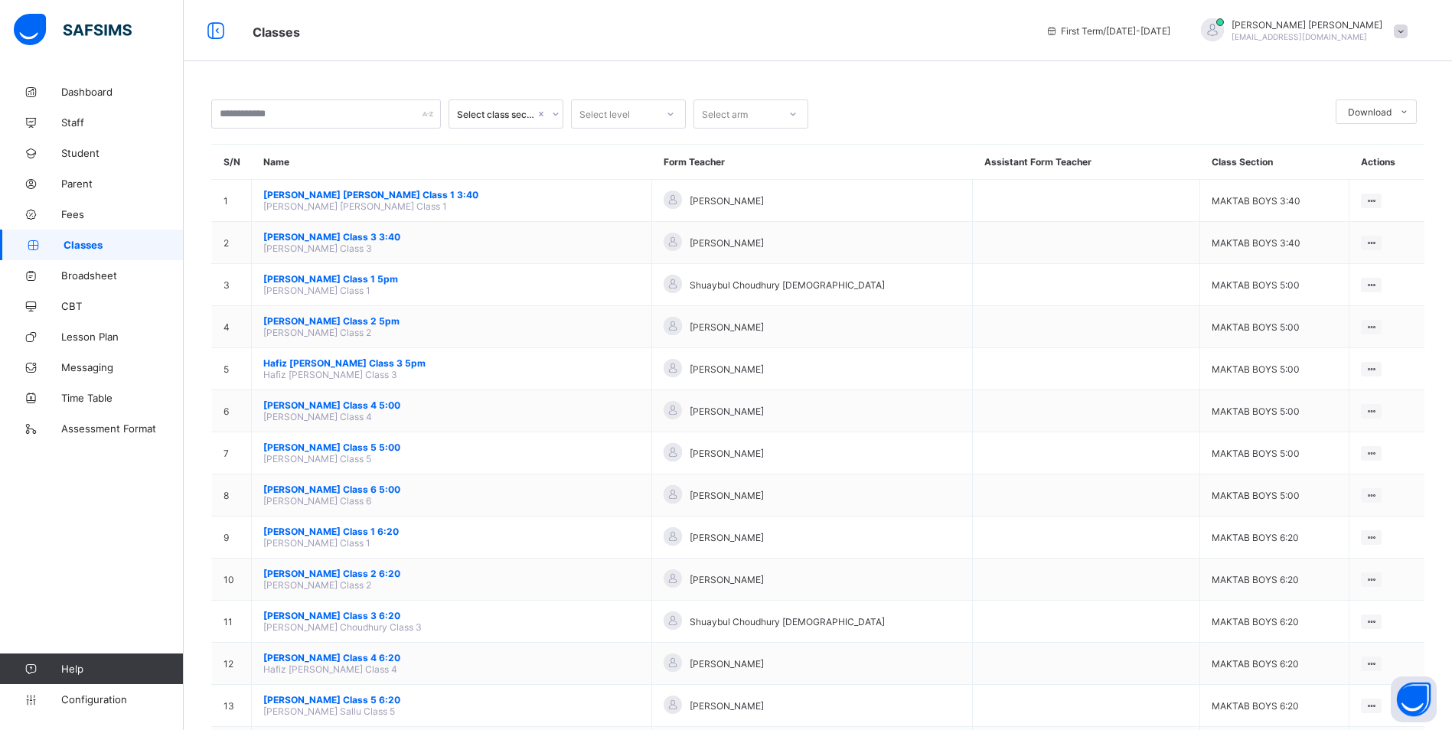 The image size is (1452, 730). What do you see at coordinates (1107, 31) in the screenshot?
I see `span: session/term information` at bounding box center [1107, 31].